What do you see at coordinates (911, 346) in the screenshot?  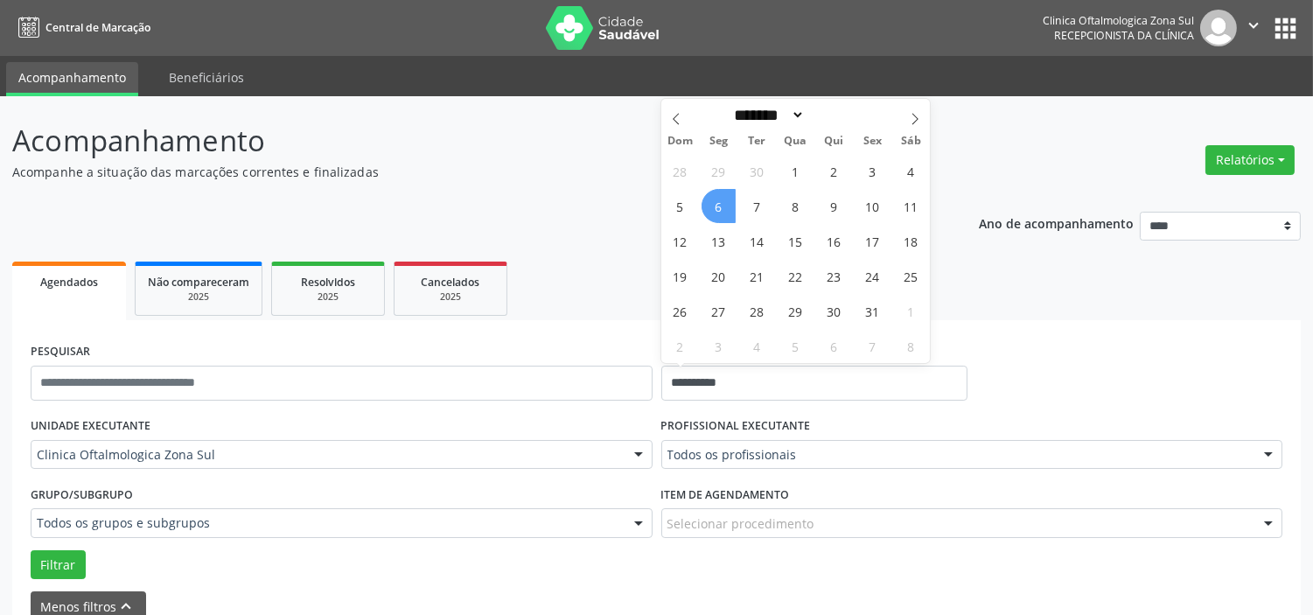 I see `span: Novembro 8, 2025` at bounding box center [911, 346].